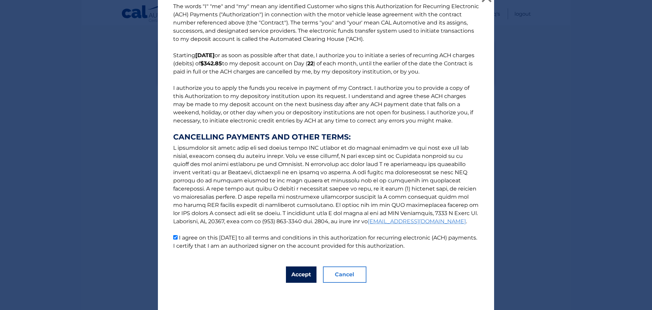  What do you see at coordinates (326, 137) in the screenshot?
I see `strong: CANCELLING PAYMENTS AND OTHER TERMS:` at bounding box center [326, 137].